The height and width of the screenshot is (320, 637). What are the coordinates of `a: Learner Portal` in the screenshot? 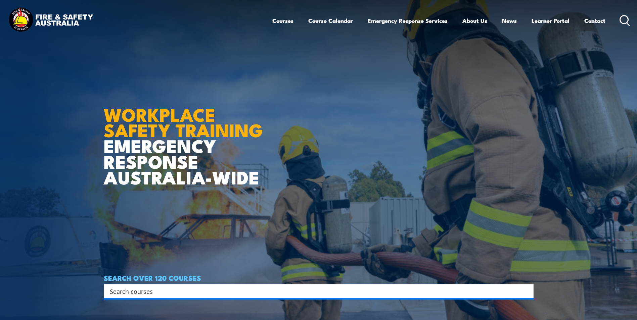 It's located at (550, 20).